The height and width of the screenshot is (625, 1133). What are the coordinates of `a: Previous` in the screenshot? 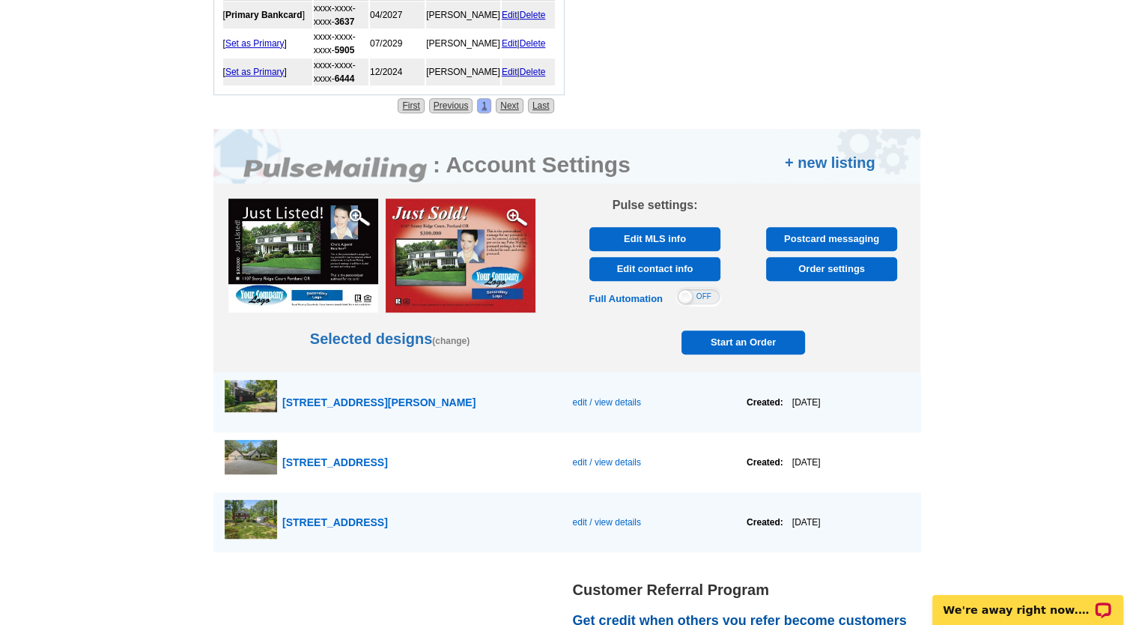 It's located at (451, 106).